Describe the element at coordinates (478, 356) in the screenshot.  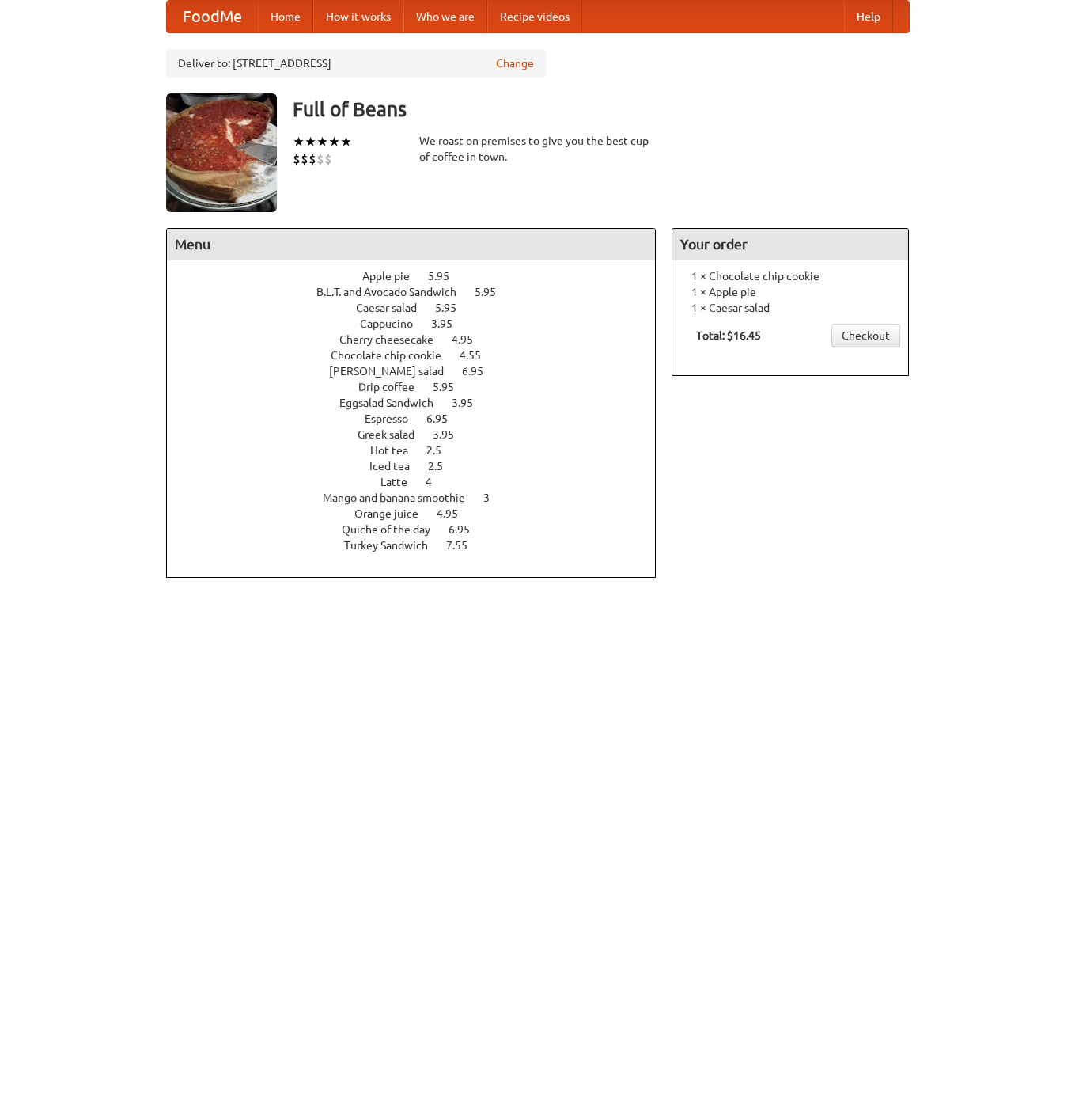
I see `span: 4.55` at that location.